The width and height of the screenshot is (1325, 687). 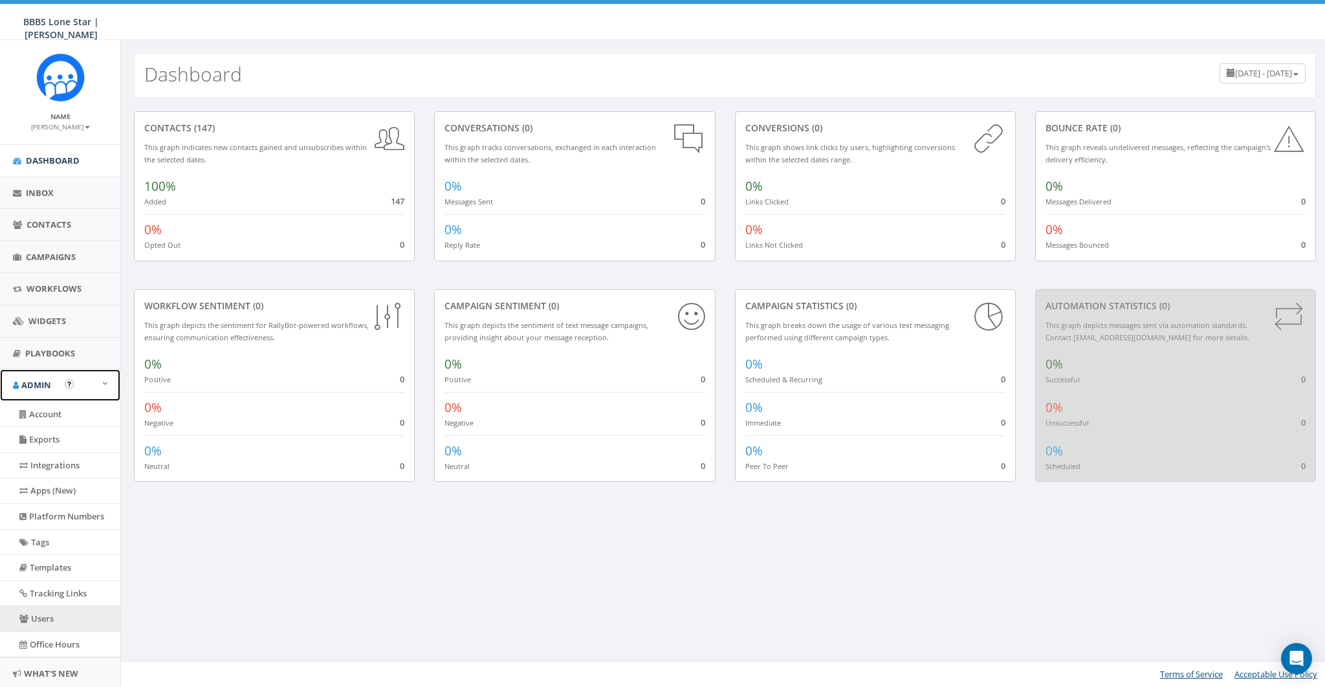 What do you see at coordinates (256, 331) in the screenshot?
I see `small: This graph depicts the sentiment for RallyBot-powered workflows, ensuring communication effective...` at bounding box center [256, 331].